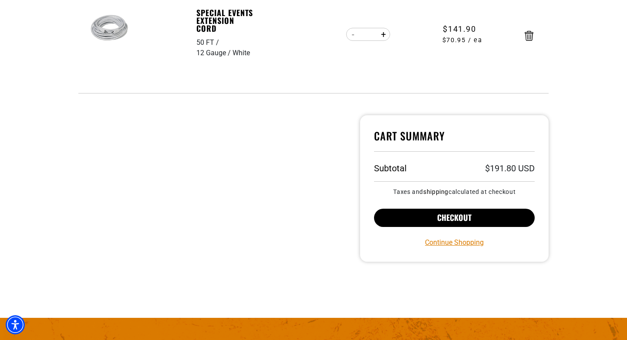  Describe the element at coordinates (15, 325) in the screenshot. I see `div: Accessibility Menu` at that location.